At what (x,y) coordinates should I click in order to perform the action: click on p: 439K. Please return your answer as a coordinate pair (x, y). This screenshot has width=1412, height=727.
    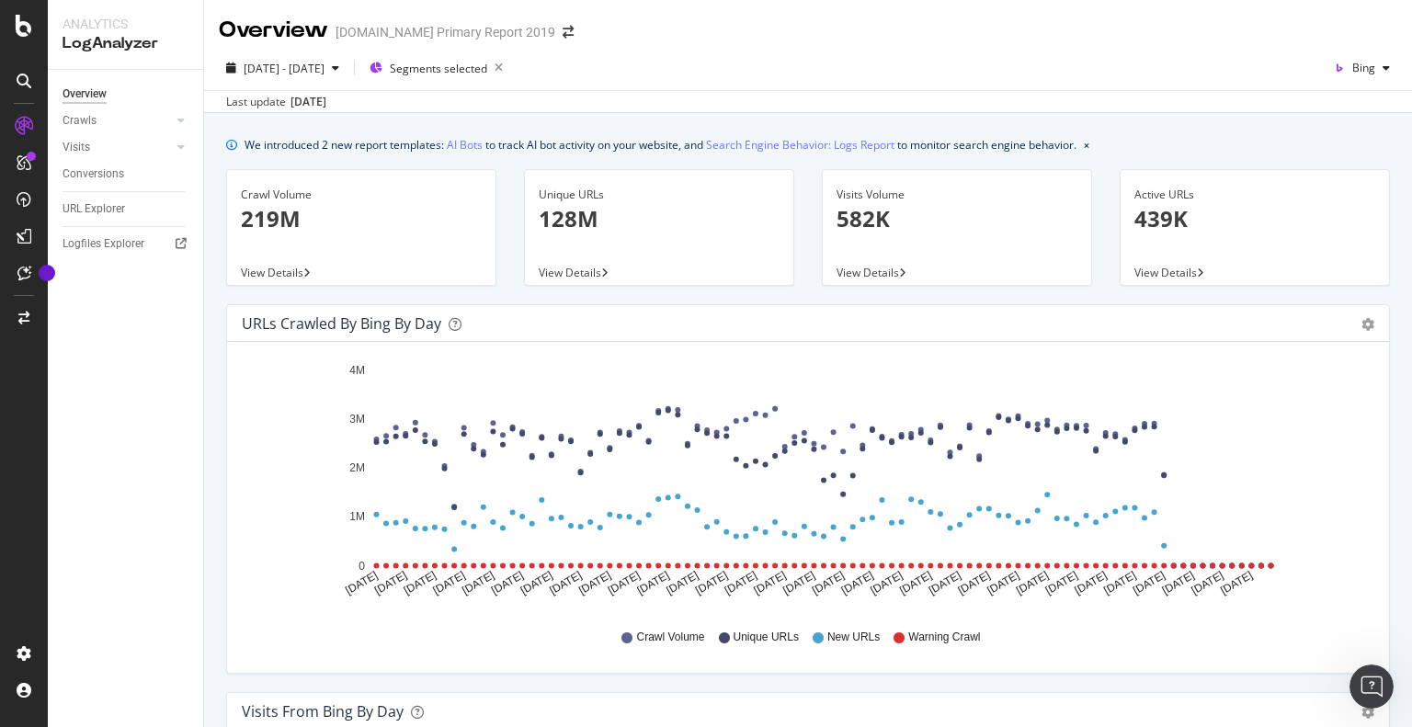
    Looking at the image, I should click on (1255, 219).